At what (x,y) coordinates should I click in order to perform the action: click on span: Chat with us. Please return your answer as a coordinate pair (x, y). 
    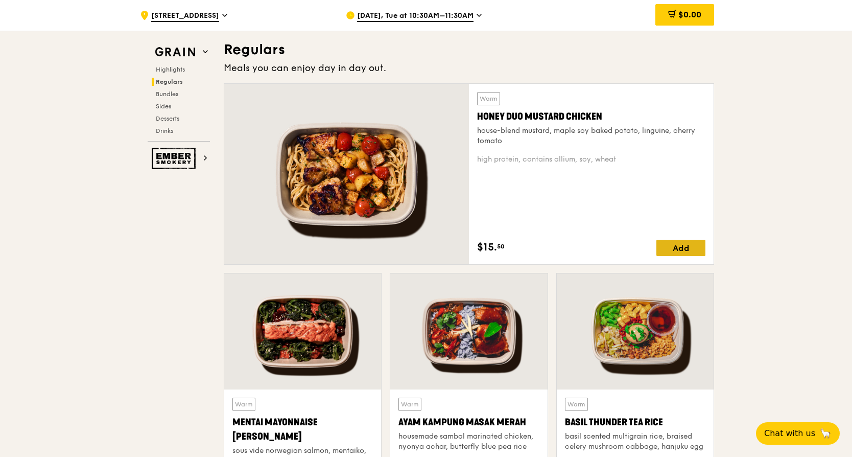
    Looking at the image, I should click on (790, 433).